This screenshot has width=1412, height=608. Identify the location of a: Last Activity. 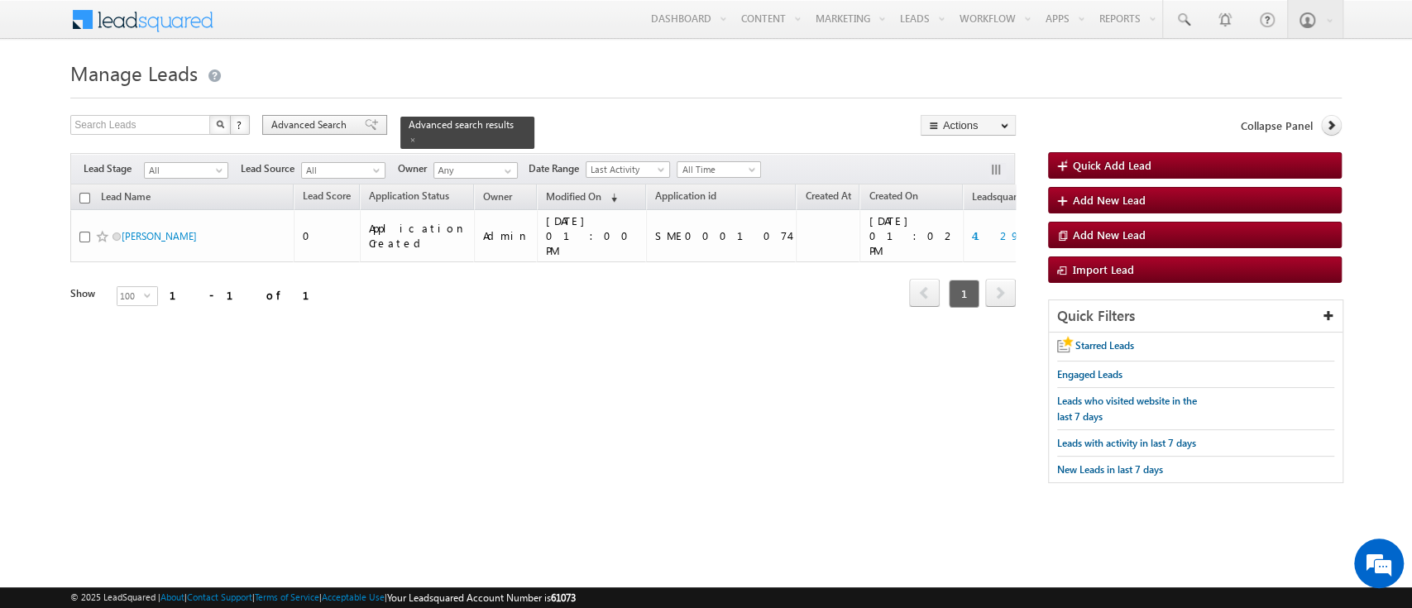
(628, 170).